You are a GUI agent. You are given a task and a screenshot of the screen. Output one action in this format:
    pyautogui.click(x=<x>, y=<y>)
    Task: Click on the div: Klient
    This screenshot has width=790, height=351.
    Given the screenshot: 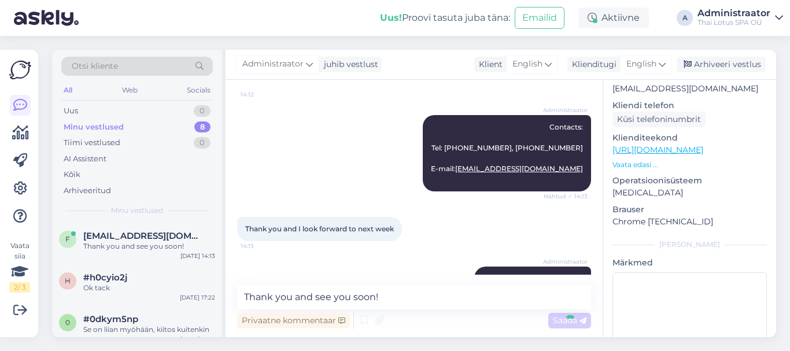 What is the action you would take?
    pyautogui.click(x=488, y=64)
    